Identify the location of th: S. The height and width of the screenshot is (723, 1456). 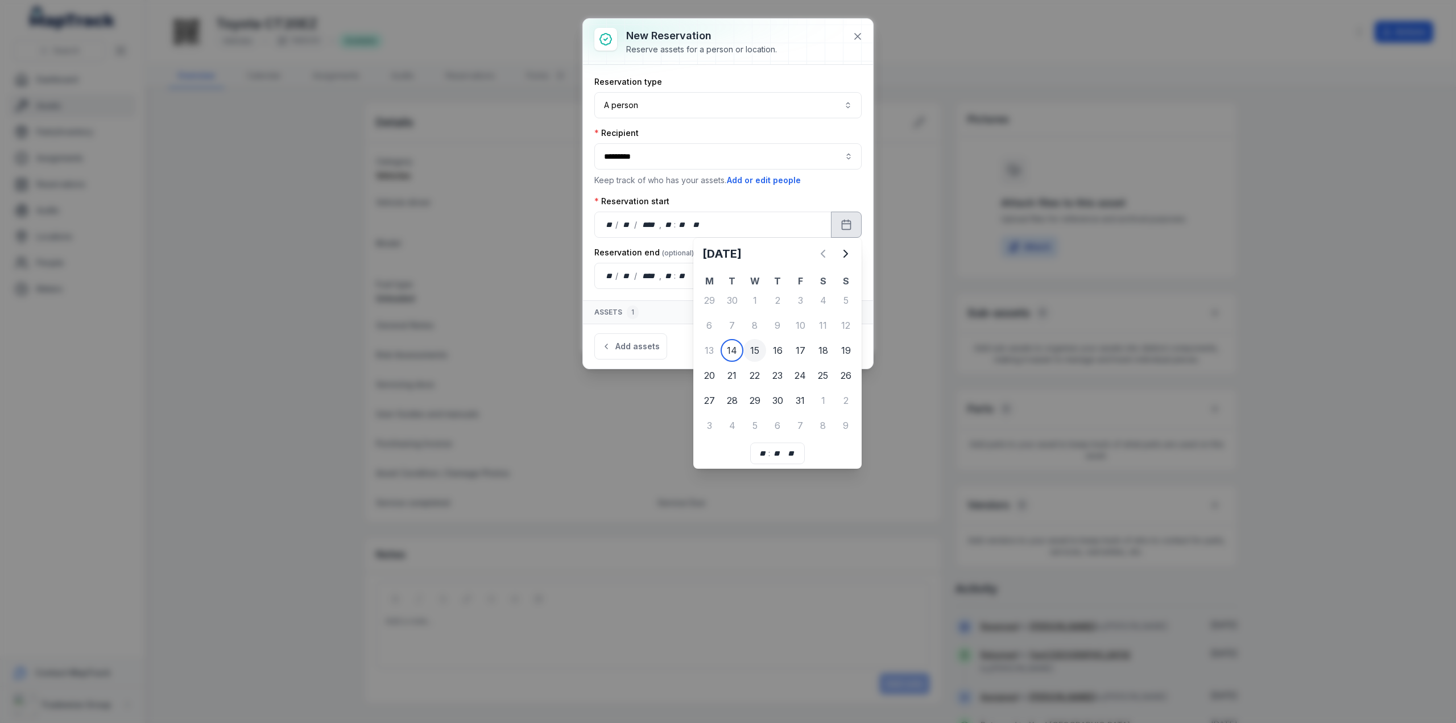
(845, 281).